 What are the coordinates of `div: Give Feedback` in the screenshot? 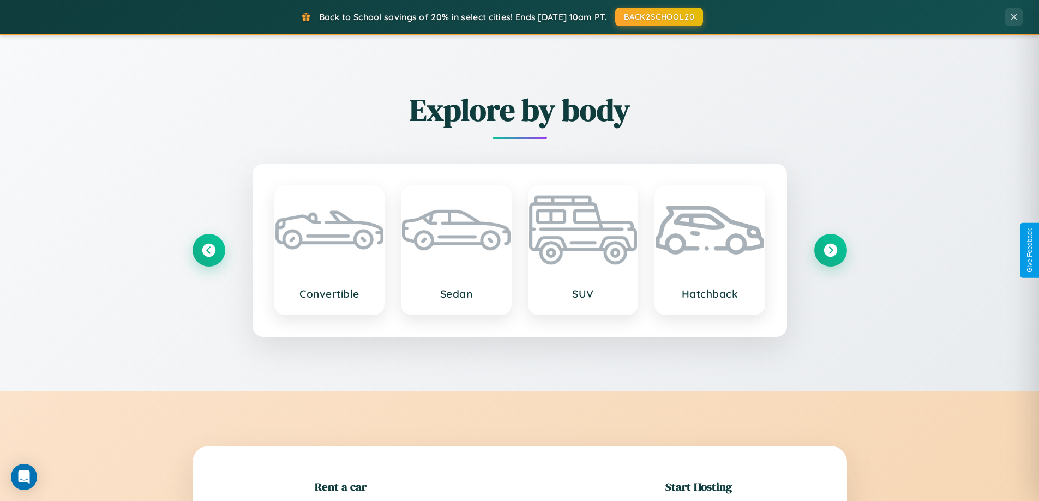 It's located at (1030, 250).